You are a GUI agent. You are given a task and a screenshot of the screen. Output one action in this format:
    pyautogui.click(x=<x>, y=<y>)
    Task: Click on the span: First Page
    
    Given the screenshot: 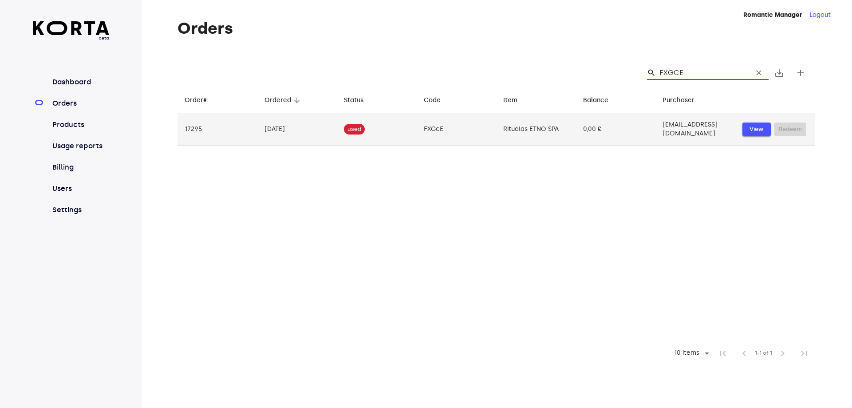 What is the action you would take?
    pyautogui.click(x=723, y=353)
    